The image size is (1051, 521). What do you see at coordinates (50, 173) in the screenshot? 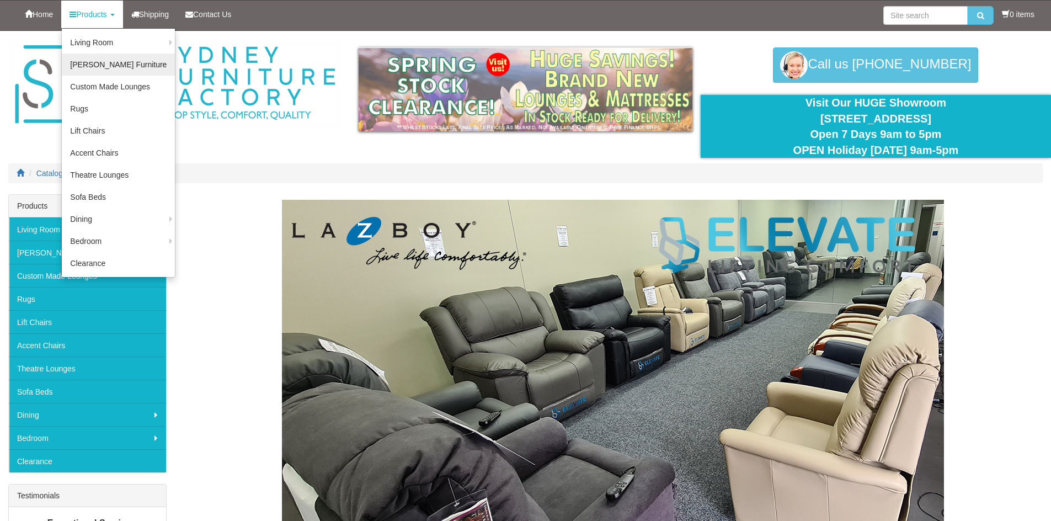
I see `span: Catalog` at bounding box center [50, 173].